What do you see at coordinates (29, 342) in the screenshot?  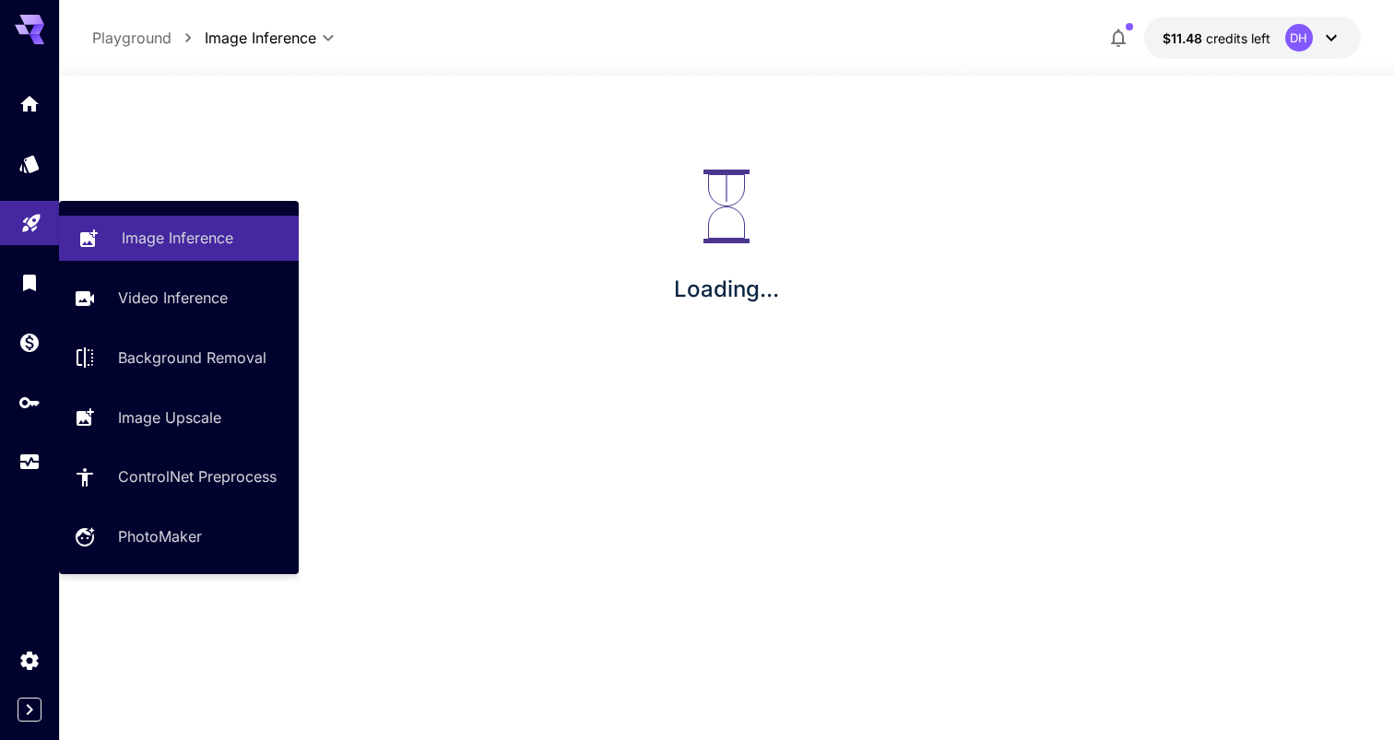 I see `div: Wallet` at bounding box center [29, 342].